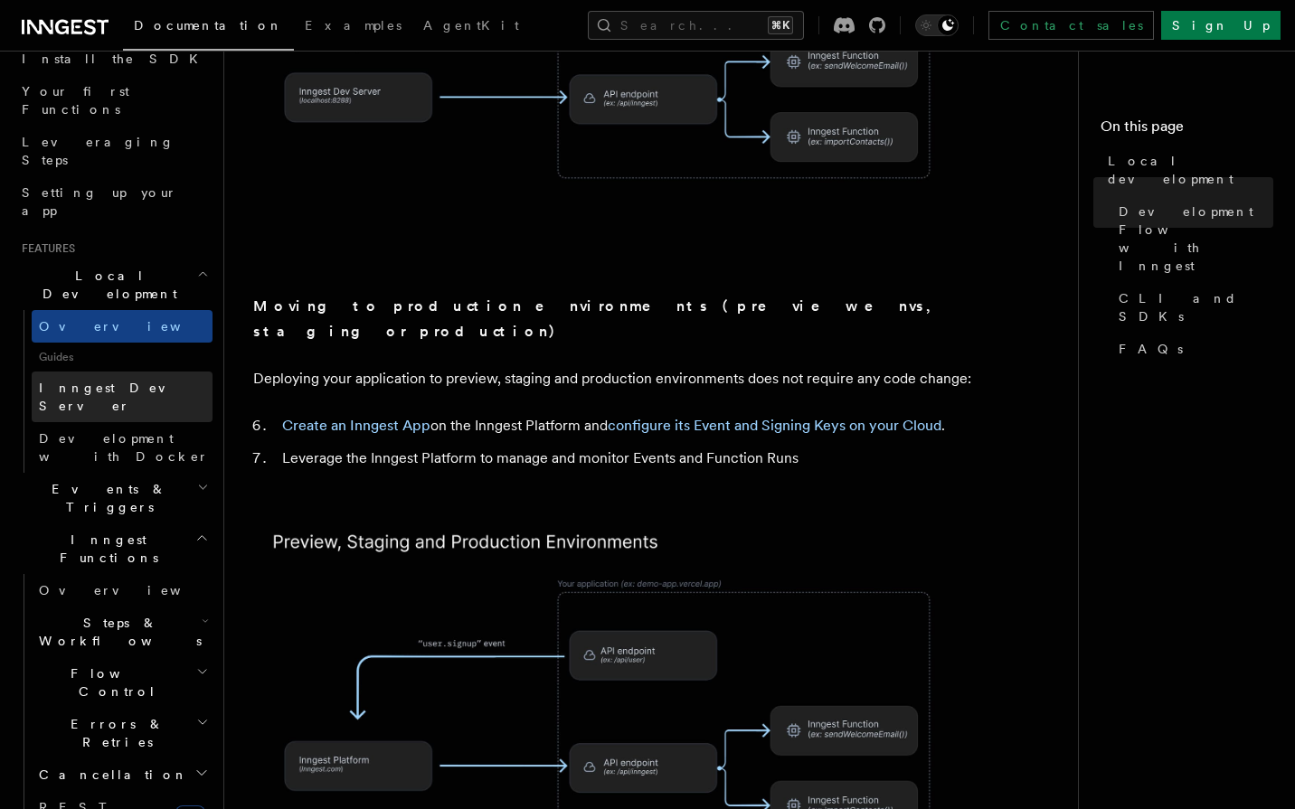  What do you see at coordinates (1186, 170) in the screenshot?
I see `a: Local development` at bounding box center [1186, 170].